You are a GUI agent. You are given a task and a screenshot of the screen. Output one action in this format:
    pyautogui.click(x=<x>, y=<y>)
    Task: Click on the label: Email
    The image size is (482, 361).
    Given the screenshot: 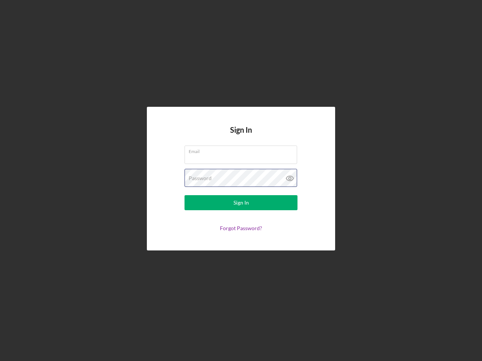 What is the action you would take?
    pyautogui.click(x=243, y=150)
    